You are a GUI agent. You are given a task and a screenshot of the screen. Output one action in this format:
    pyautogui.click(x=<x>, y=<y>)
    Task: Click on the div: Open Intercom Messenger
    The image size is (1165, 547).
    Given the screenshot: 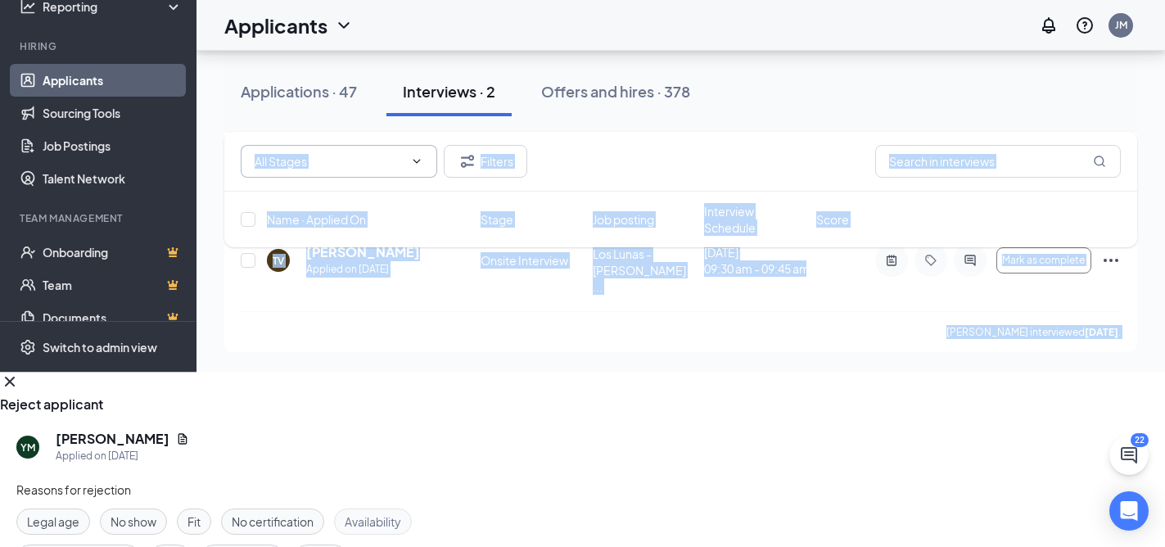 What is the action you would take?
    pyautogui.click(x=1129, y=511)
    